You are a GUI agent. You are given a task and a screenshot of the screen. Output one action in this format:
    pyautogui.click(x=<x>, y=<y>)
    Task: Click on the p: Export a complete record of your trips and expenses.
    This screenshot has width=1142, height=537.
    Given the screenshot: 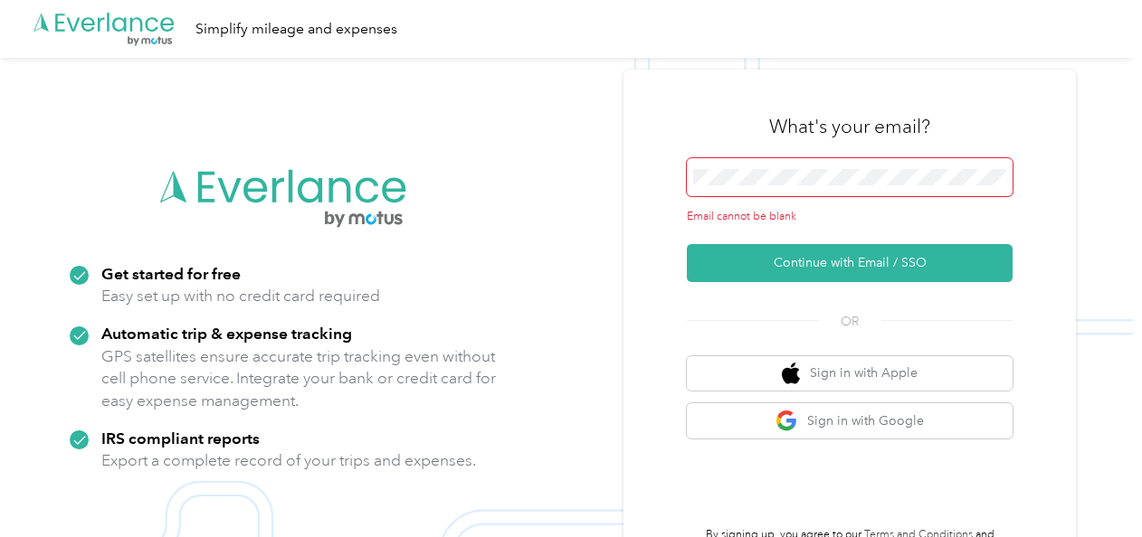 What is the action you would take?
    pyautogui.click(x=289, y=460)
    